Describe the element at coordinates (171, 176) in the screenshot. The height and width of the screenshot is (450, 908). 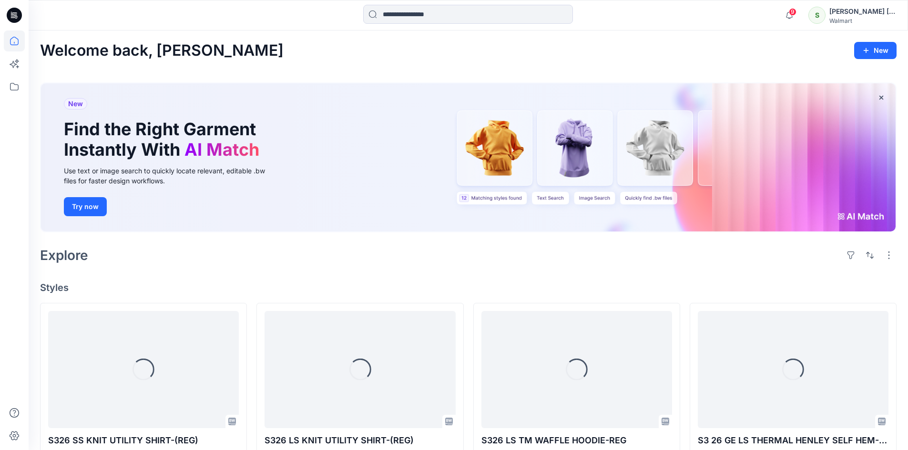
I see `div: Use text or image search to quickly locate relevant, editable .bw files for faster design workflows.` at that location.